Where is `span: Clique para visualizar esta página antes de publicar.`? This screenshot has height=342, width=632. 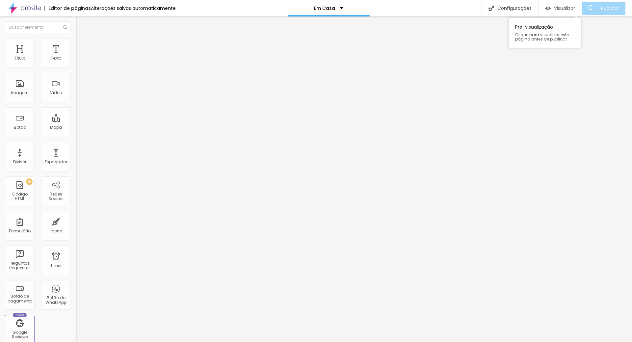 span: Clique para visualizar esta página antes de publicar. is located at coordinates (544, 37).